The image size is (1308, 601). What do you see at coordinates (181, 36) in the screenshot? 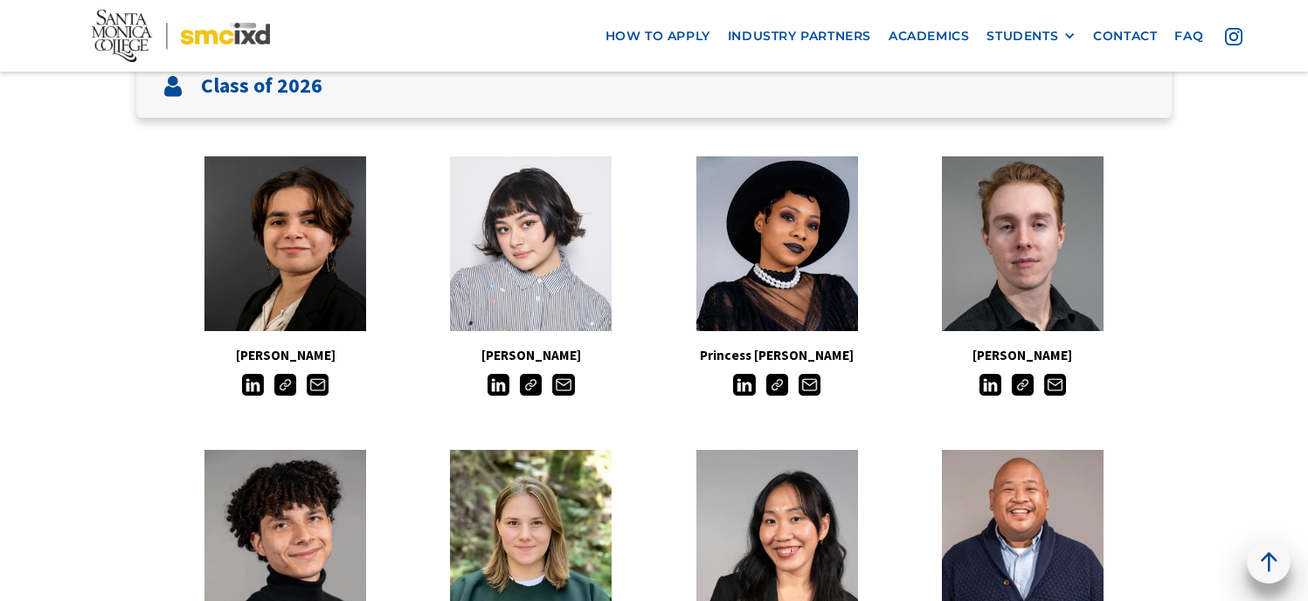
I see `img: Santa Monica College - SMC IxD logo` at bounding box center [181, 36].